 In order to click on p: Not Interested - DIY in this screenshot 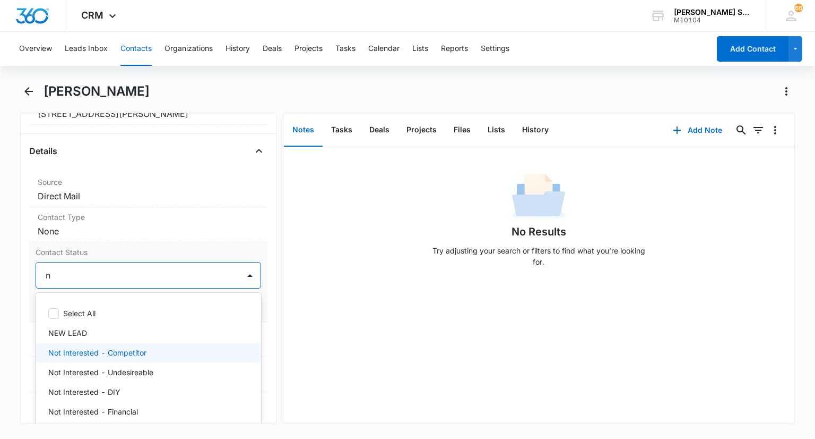, I will do `click(84, 391)`.